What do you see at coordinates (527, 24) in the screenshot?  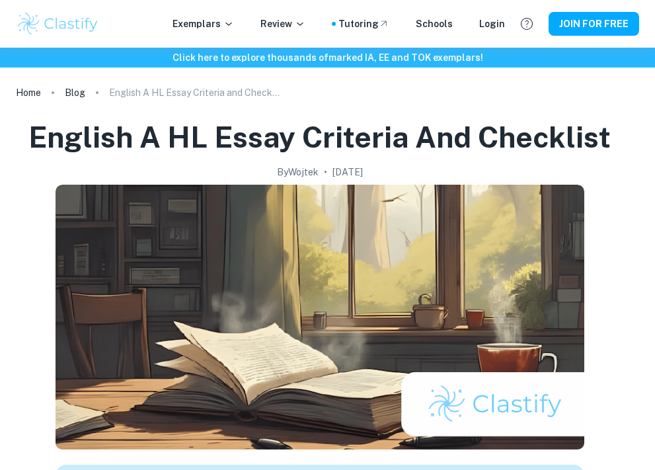 I see `button: Help and Feedback` at bounding box center [527, 24].